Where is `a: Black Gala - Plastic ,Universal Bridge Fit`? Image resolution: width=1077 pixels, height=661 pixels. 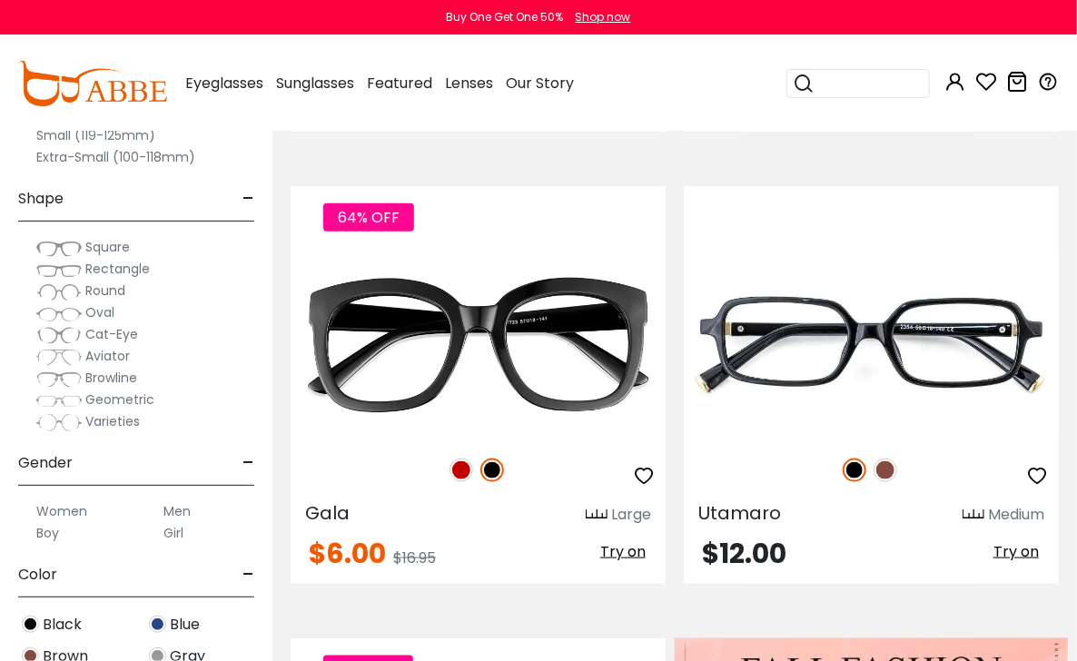
a: Black Gala - Plastic ,Universal Bridge Fit is located at coordinates (478, 345).